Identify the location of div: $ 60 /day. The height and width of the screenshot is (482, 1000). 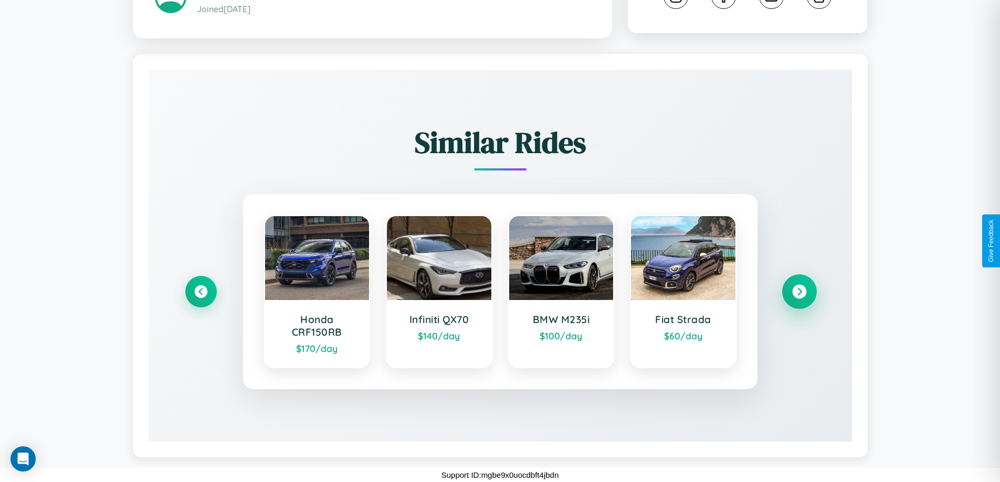
(683, 336).